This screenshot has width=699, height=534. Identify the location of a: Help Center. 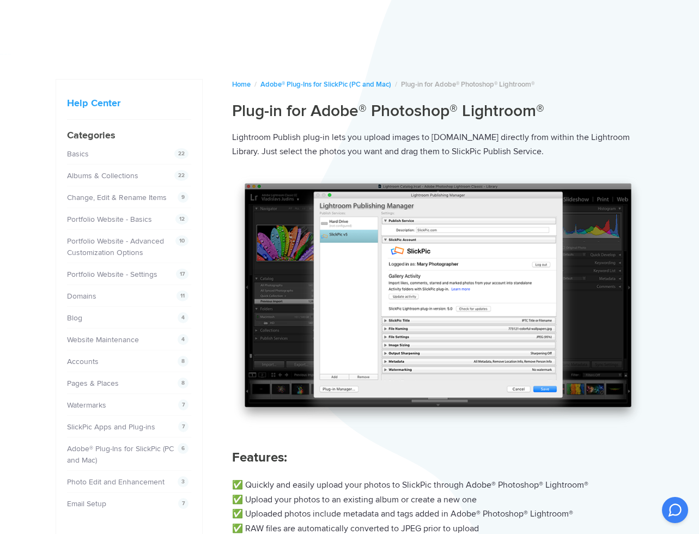
(94, 103).